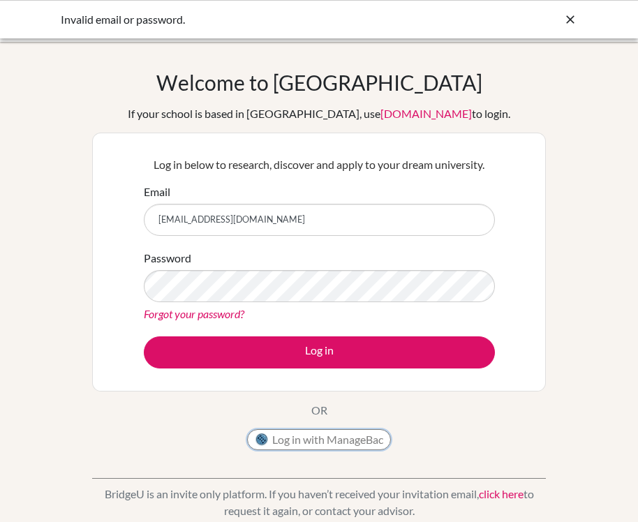  Describe the element at coordinates (157, 192) in the screenshot. I see `label: Email` at that location.